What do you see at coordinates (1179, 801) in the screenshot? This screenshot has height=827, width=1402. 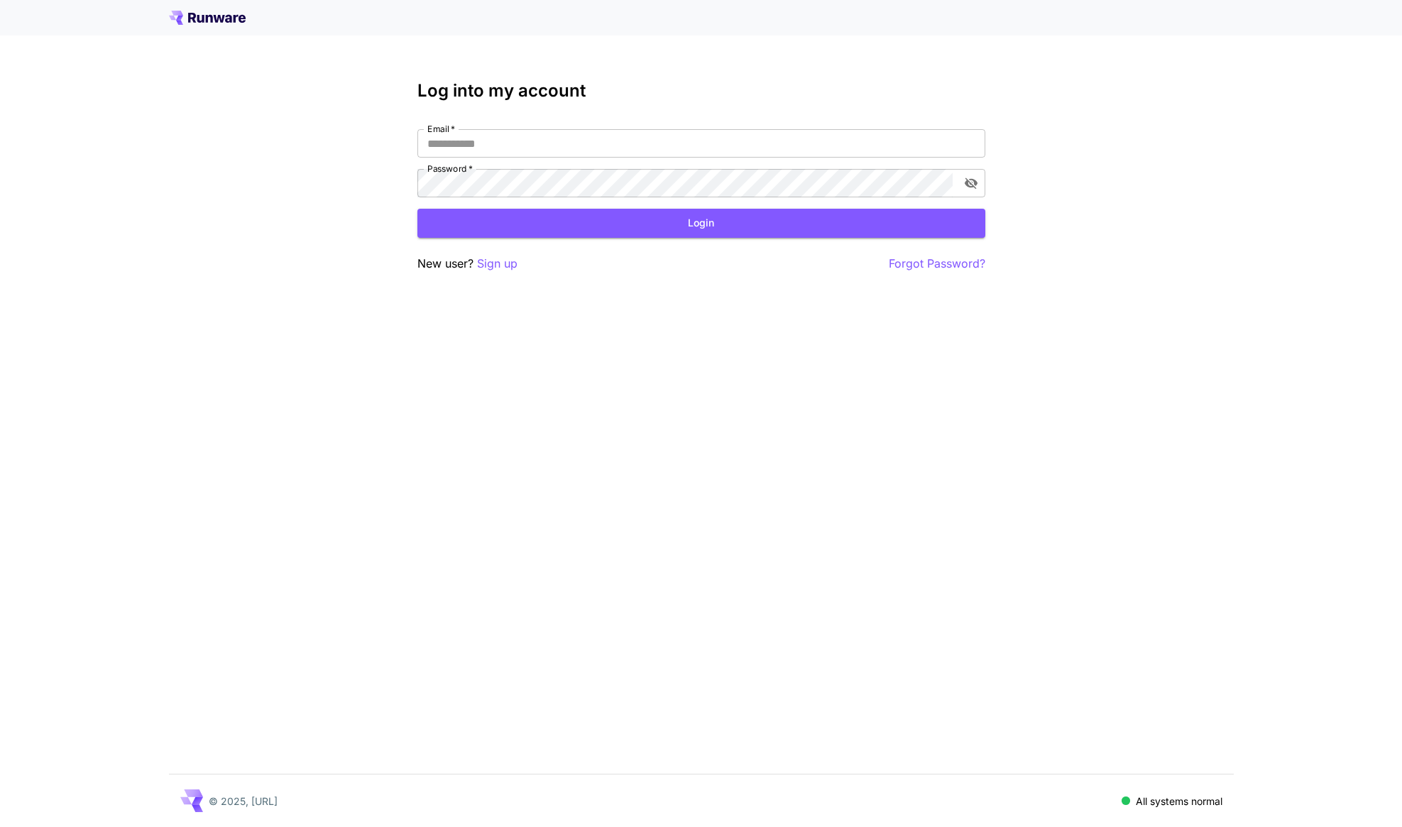 I see `p: All systems normal` at bounding box center [1179, 801].